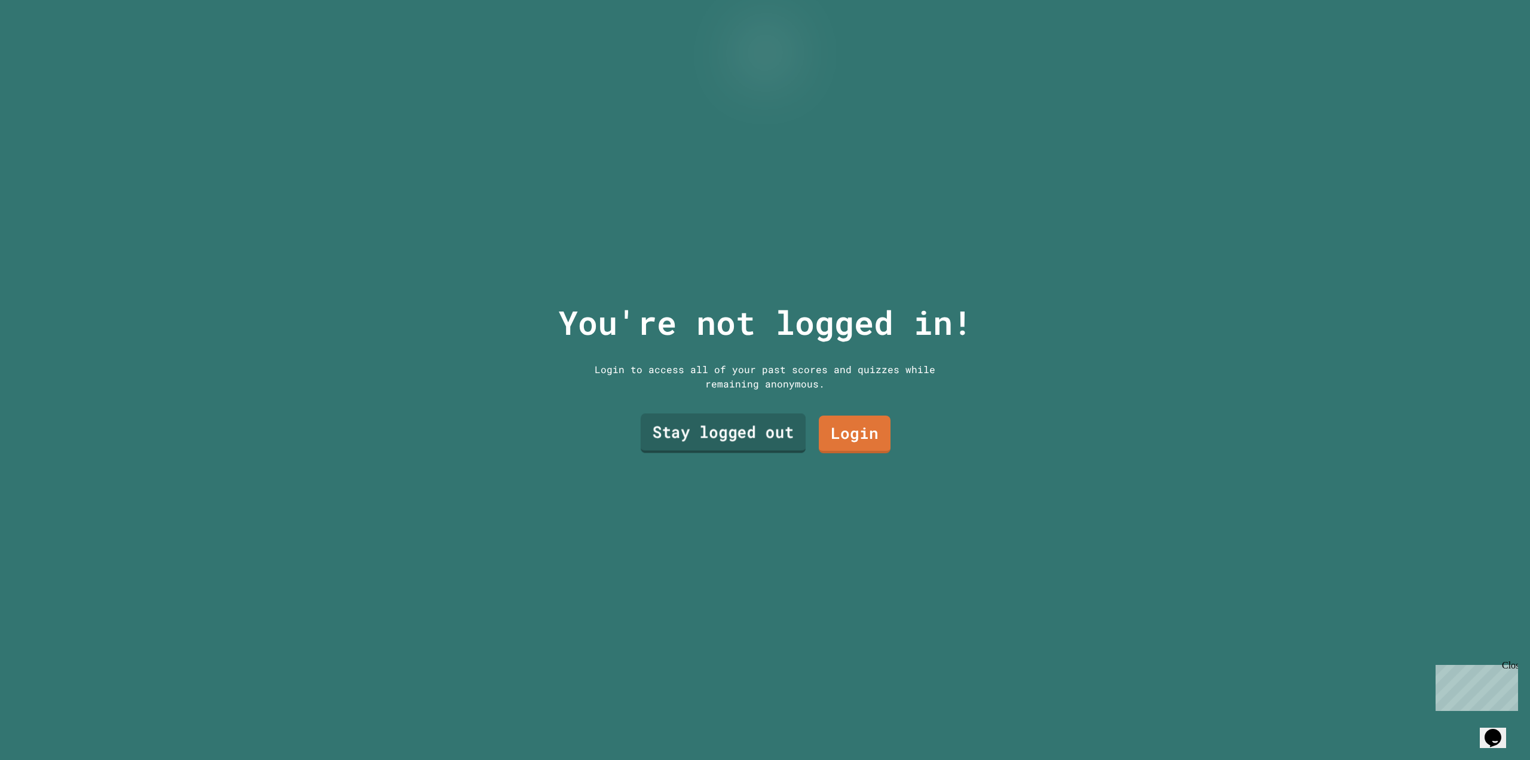 This screenshot has height=760, width=1530. What do you see at coordinates (723, 433) in the screenshot?
I see `a: Stay logged out` at bounding box center [723, 433].